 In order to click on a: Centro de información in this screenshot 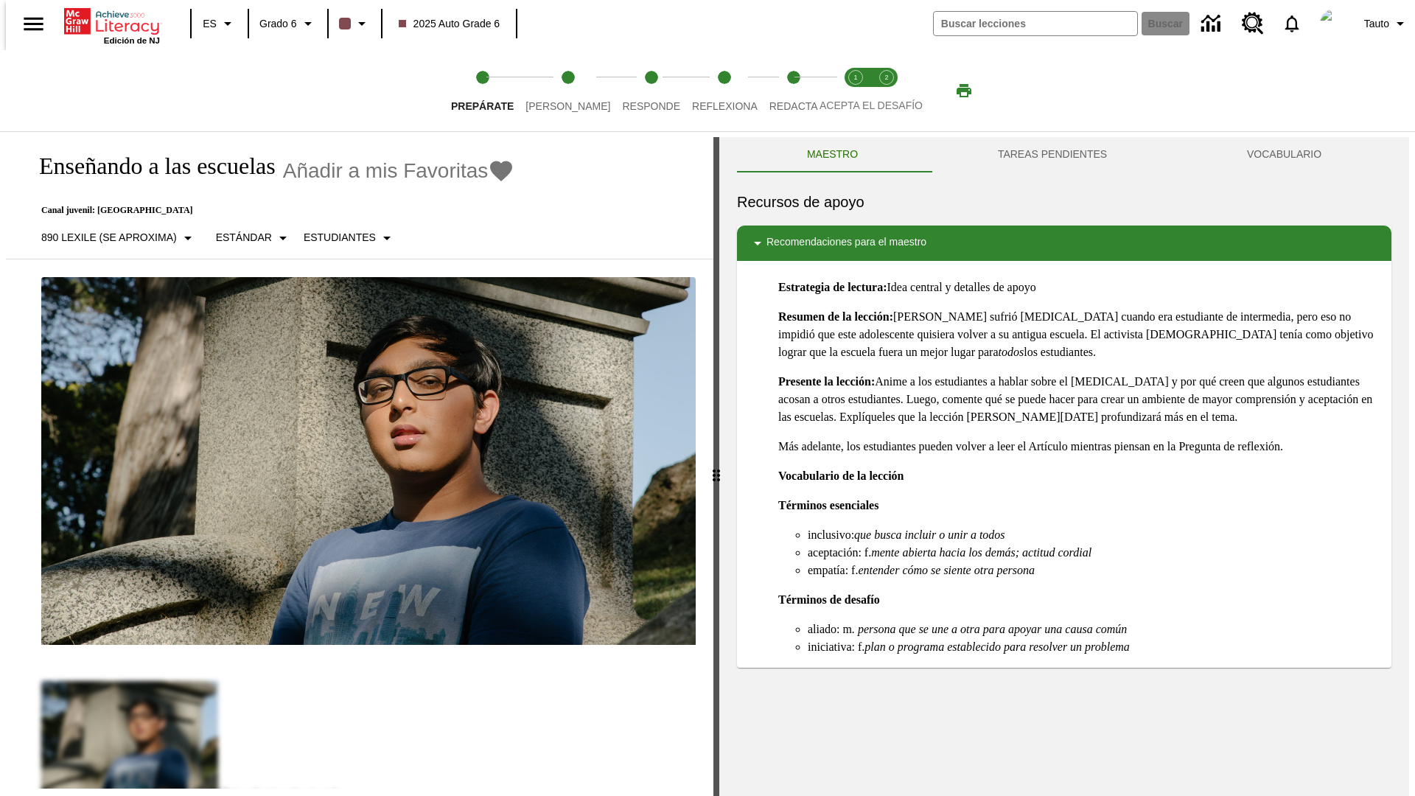, I will do `click(1212, 24)`.